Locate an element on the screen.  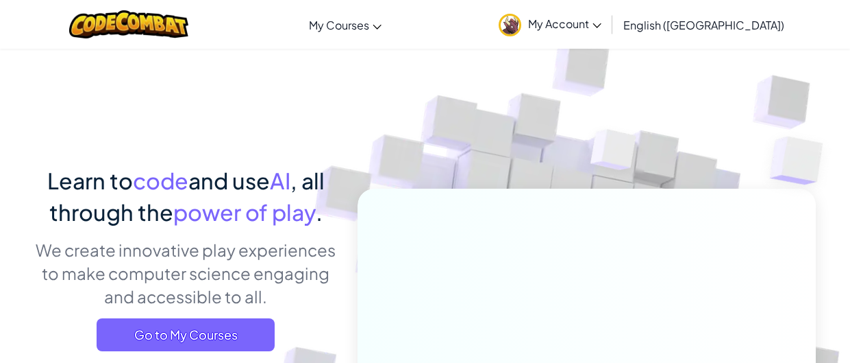
span: My Courses is located at coordinates (339, 25).